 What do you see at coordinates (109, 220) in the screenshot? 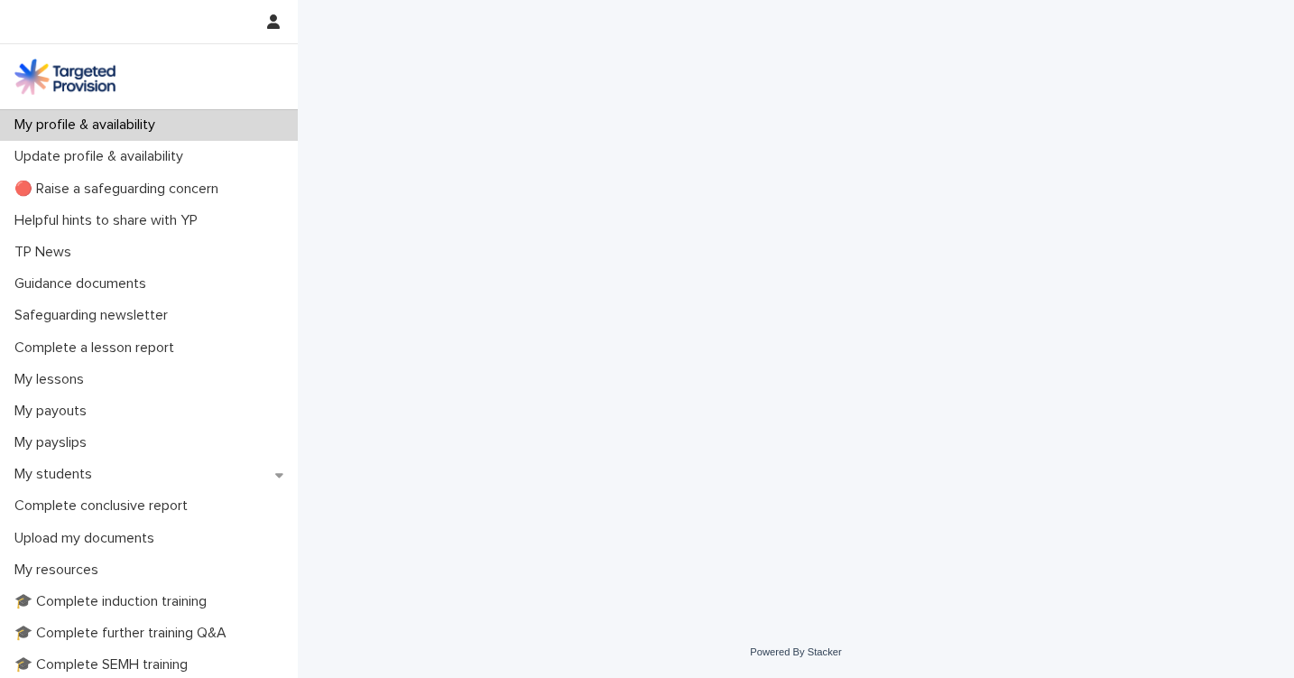
I see `p: Helpful hints to share with YP` at bounding box center [109, 220].